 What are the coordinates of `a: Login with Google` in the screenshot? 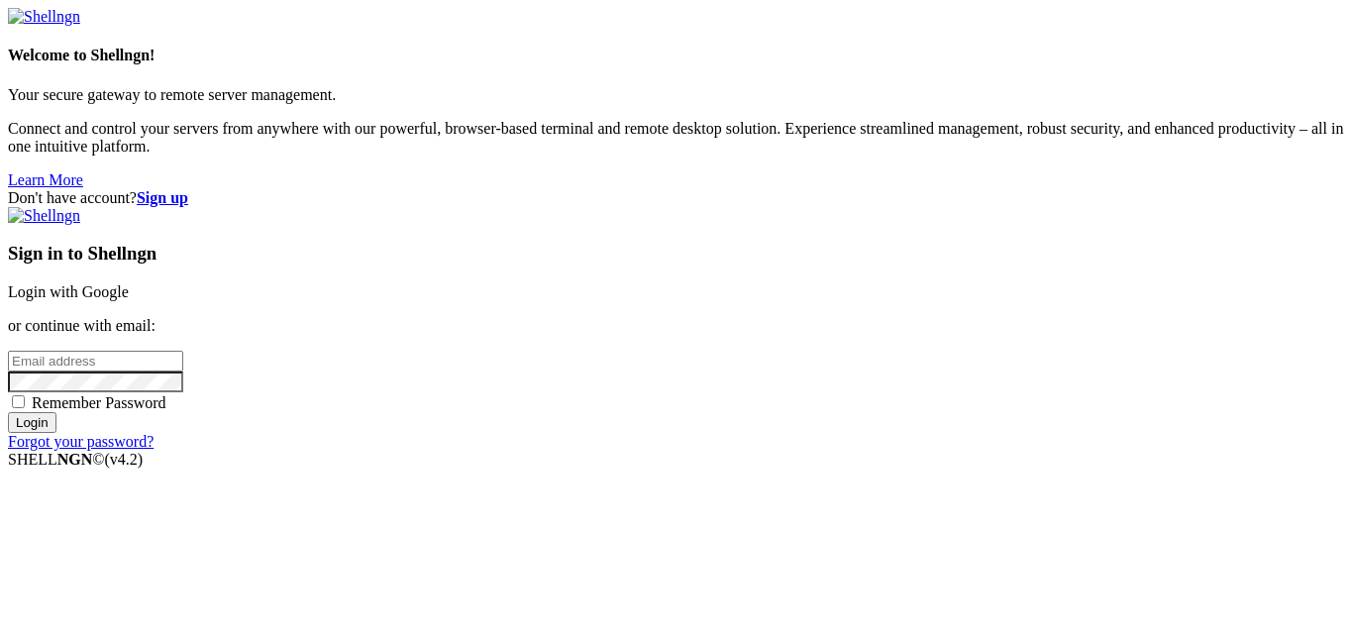 It's located at (68, 291).